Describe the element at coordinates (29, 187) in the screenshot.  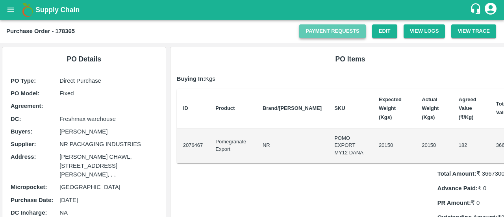
I see `b: Micropocket :` at that location.